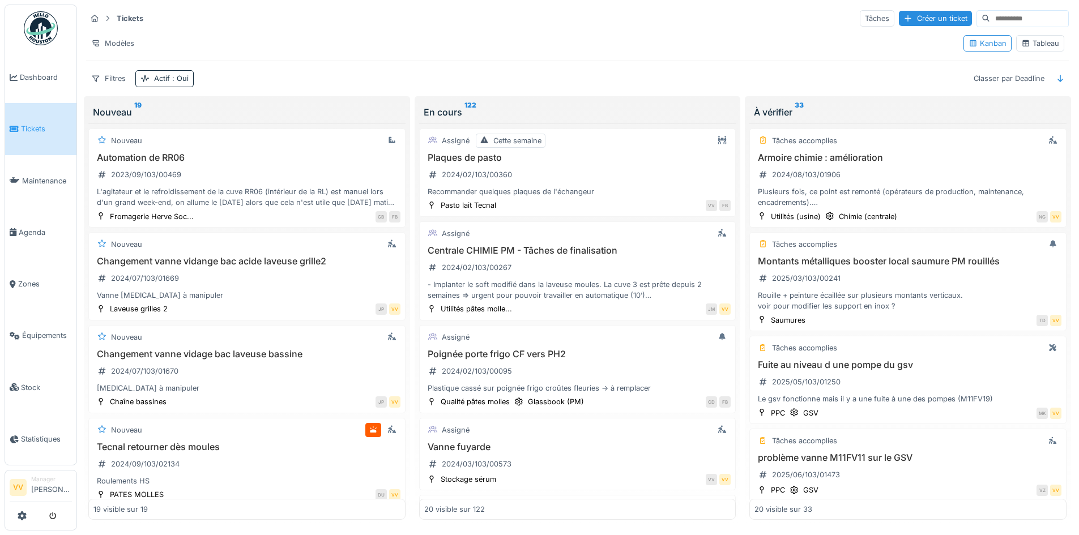  I want to click on span: Zones, so click(45, 284).